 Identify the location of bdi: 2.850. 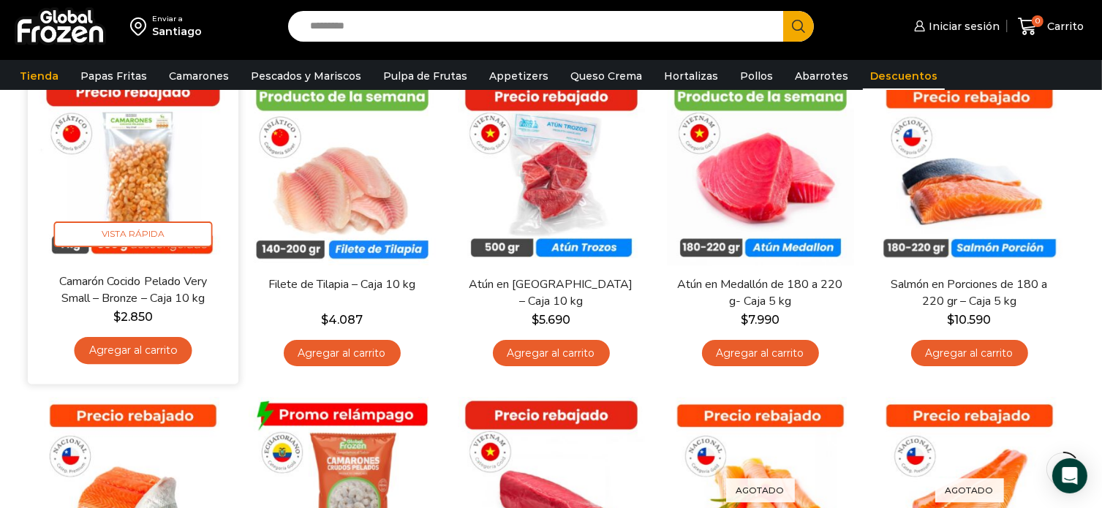
(132, 316).